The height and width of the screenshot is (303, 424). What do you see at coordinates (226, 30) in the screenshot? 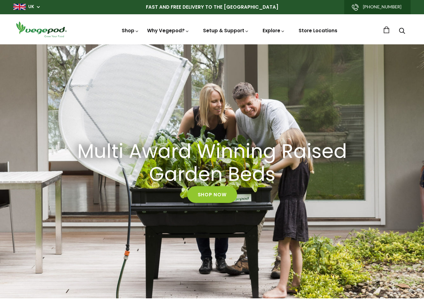
I see `a: Setup & Support` at bounding box center [226, 30].